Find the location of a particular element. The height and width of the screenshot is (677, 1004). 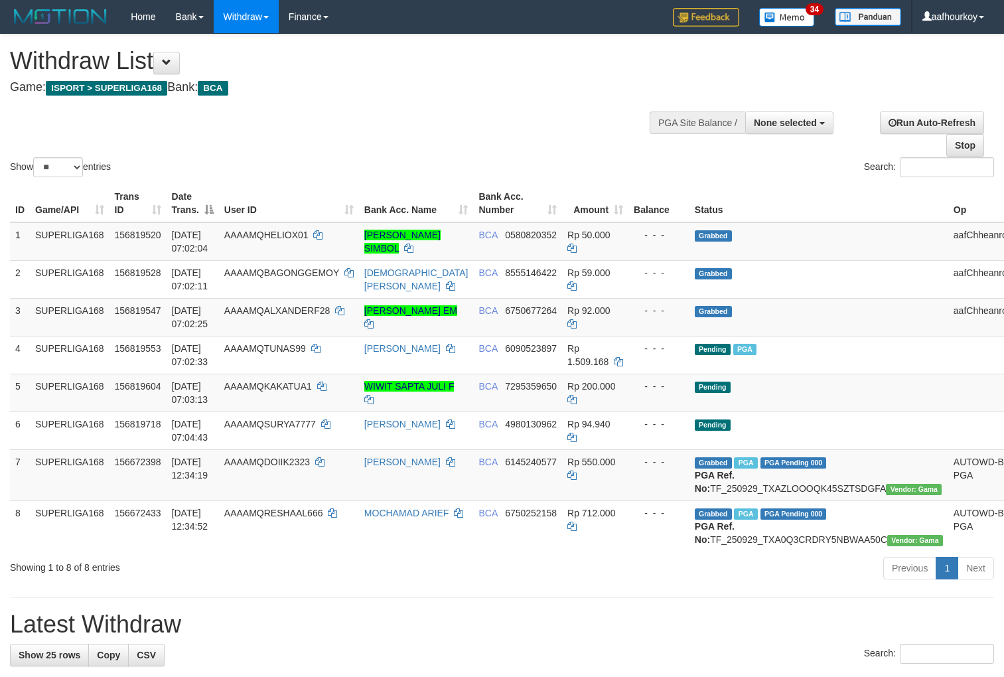

span: Copy 7295359650 to clipboard is located at coordinates (531, 386).